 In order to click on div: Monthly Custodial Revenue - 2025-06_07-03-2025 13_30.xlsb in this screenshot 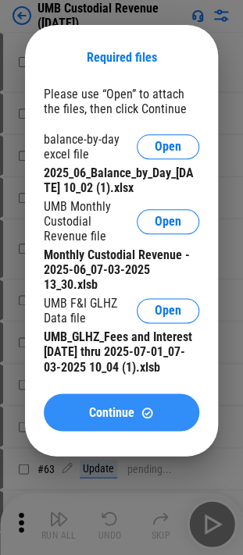, I will do `click(121, 270)`.